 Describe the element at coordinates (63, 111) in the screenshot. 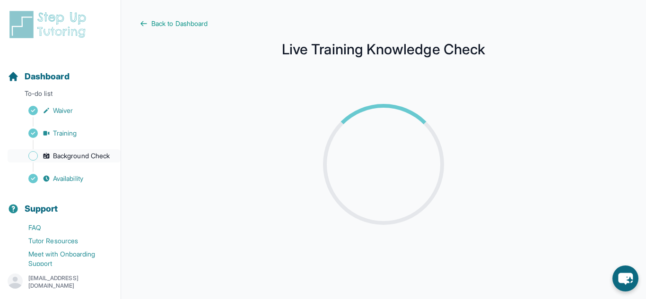

I see `span: Waiver` at that location.